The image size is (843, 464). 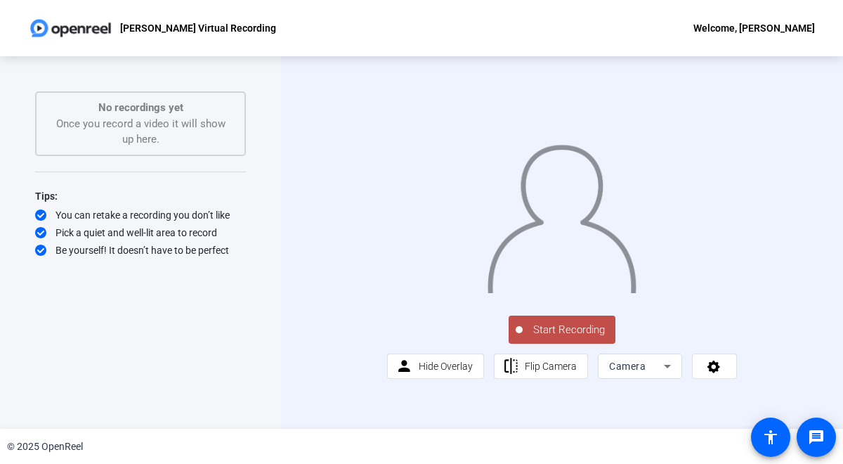 I want to click on mat-icon: accessibility, so click(x=771, y=437).